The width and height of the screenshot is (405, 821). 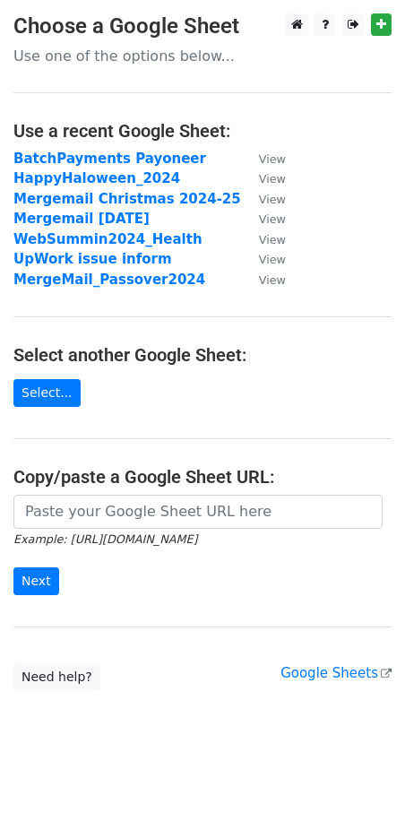 What do you see at coordinates (97, 178) in the screenshot?
I see `a: HappyHaloween_2024` at bounding box center [97, 178].